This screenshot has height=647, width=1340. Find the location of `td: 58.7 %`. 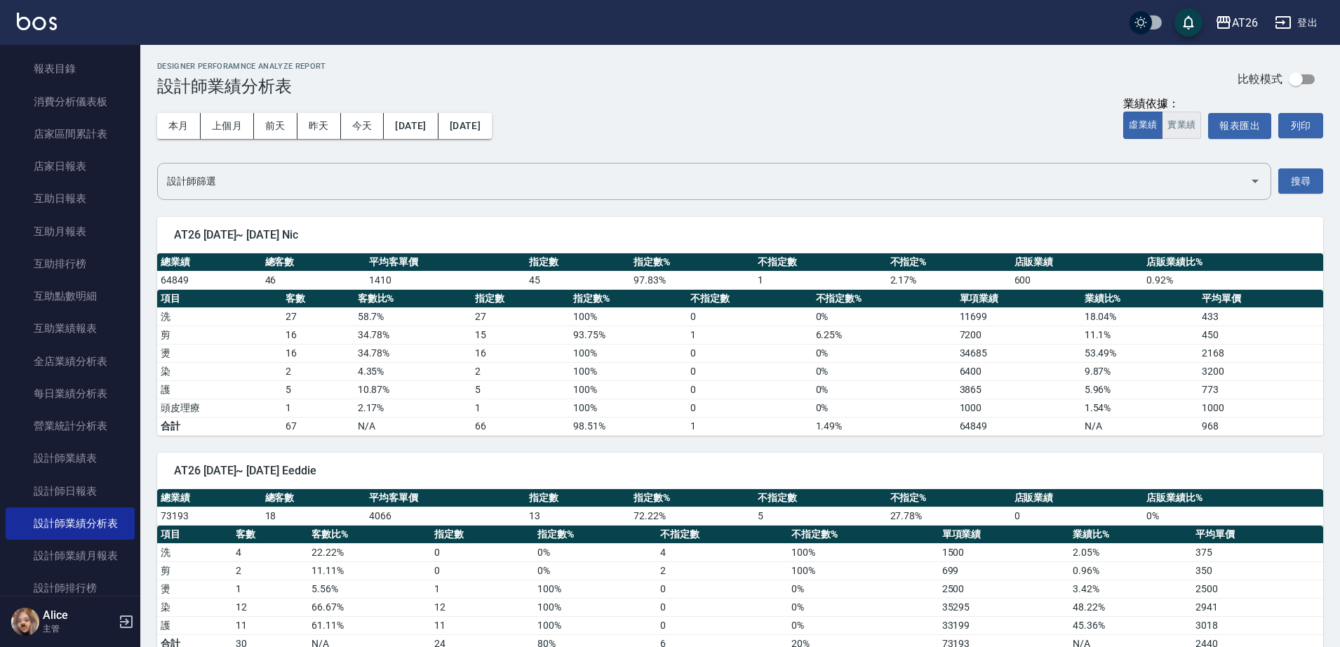

td: 58.7 % is located at coordinates (413, 317).